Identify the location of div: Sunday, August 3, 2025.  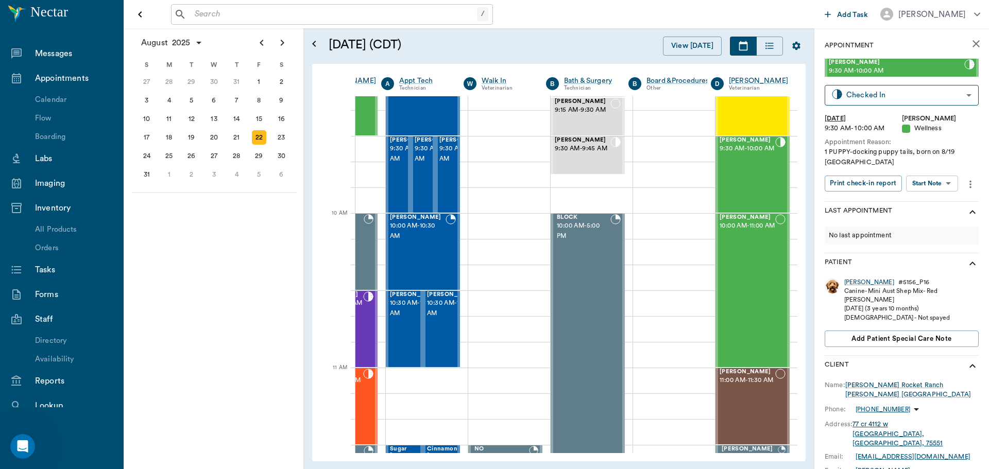
(147, 100).